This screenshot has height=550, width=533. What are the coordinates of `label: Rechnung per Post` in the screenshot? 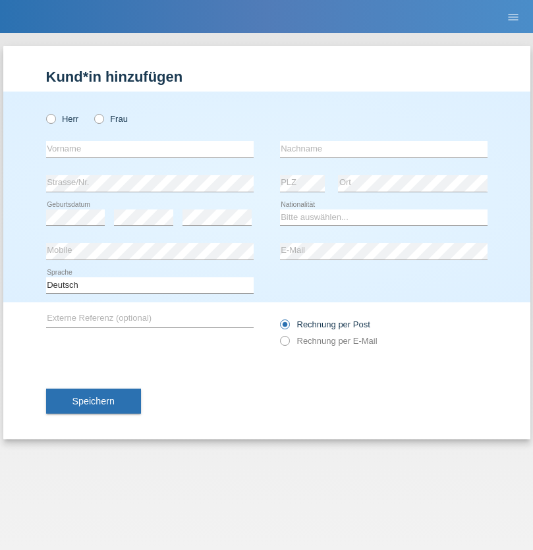 It's located at (325, 324).